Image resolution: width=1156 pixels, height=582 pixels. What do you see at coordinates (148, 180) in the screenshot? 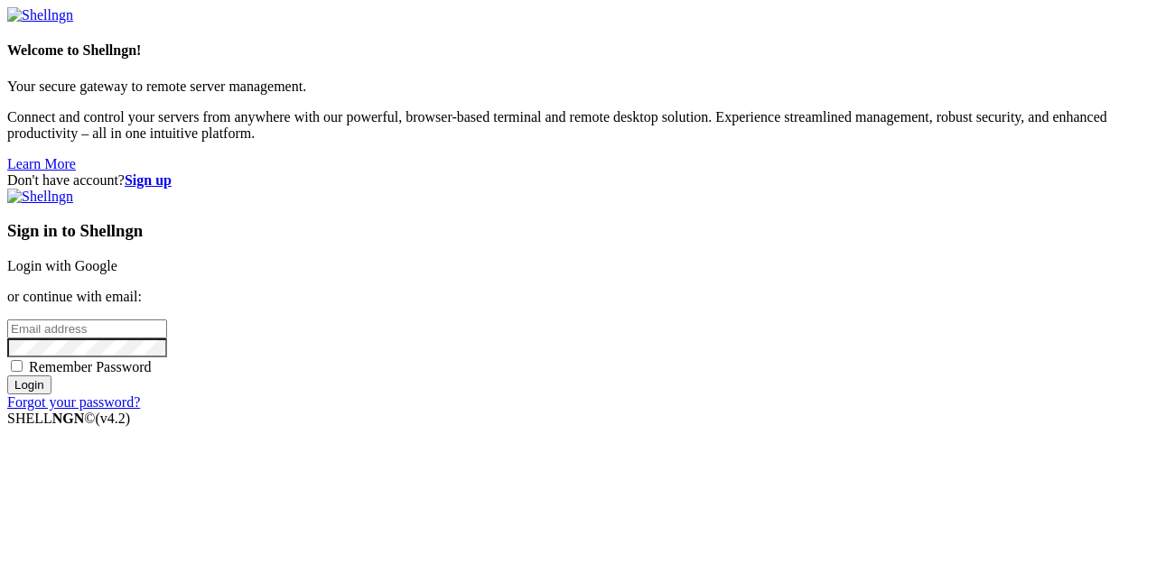
I see `strong: Sign up` at bounding box center [148, 180].